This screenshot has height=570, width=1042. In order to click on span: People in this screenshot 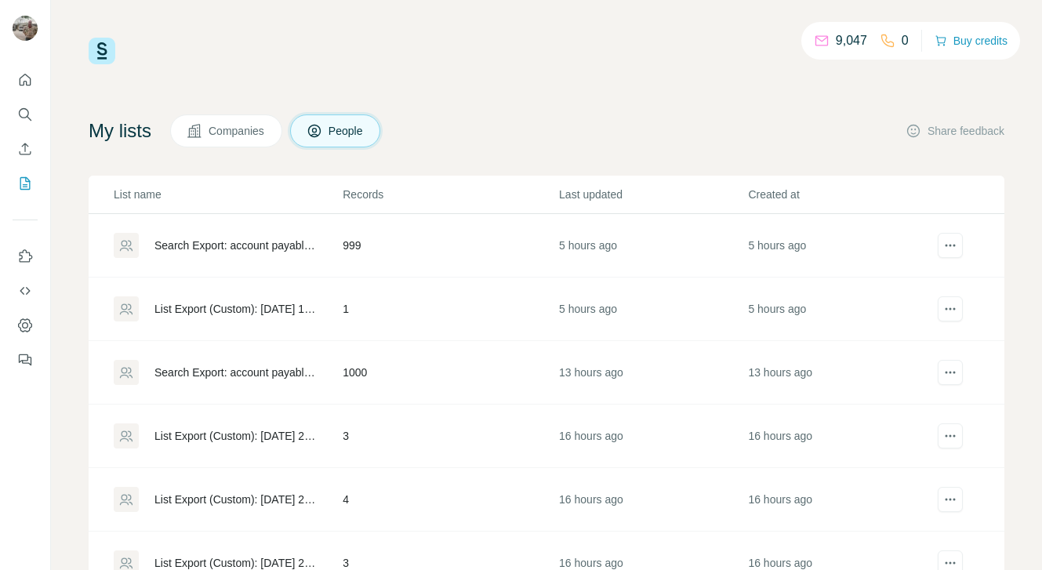, I will do `click(347, 131)`.